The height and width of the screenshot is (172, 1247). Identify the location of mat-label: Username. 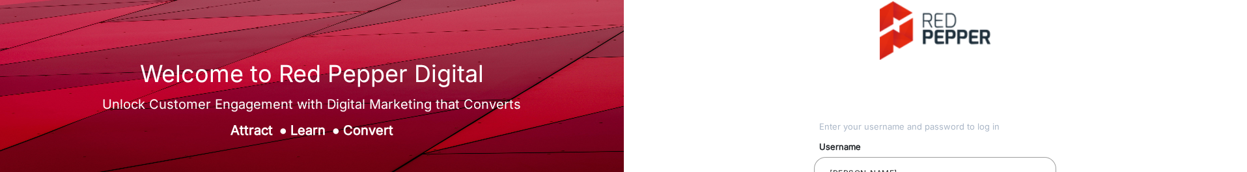
(940, 147).